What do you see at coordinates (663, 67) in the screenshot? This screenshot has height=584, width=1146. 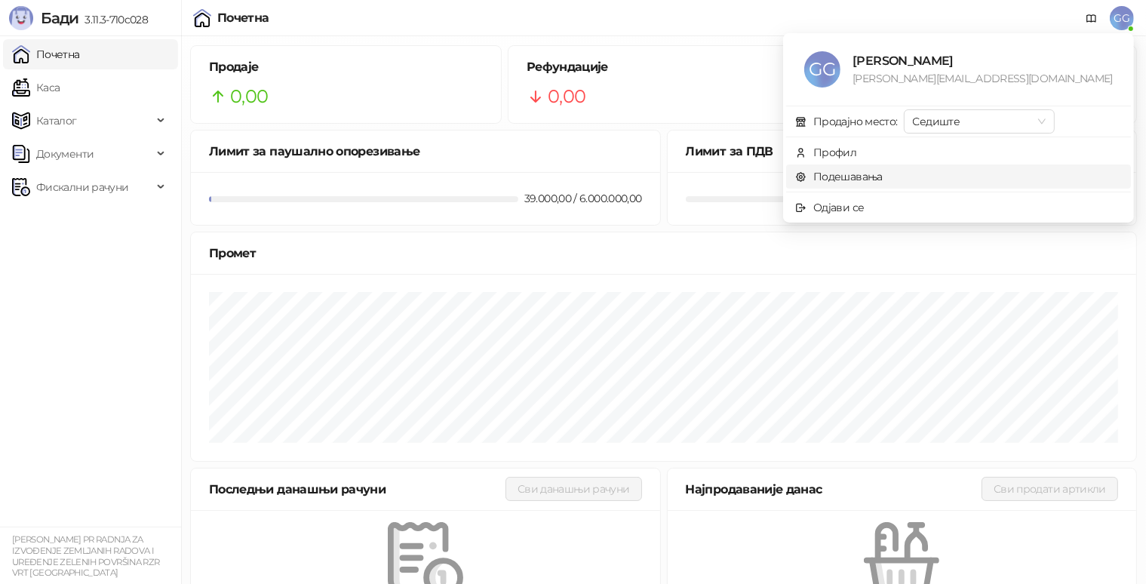 I see `h5: Рефундације` at bounding box center [663, 67].